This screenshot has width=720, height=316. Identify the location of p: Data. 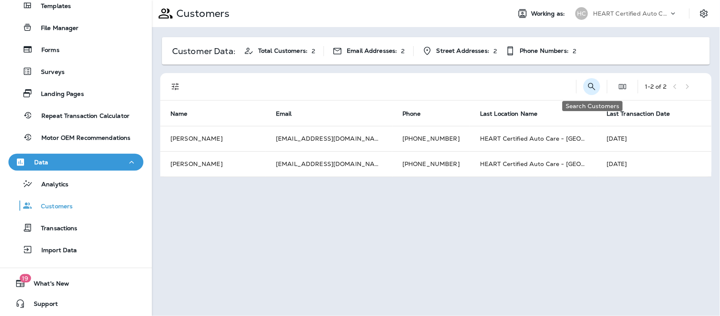
(41, 162).